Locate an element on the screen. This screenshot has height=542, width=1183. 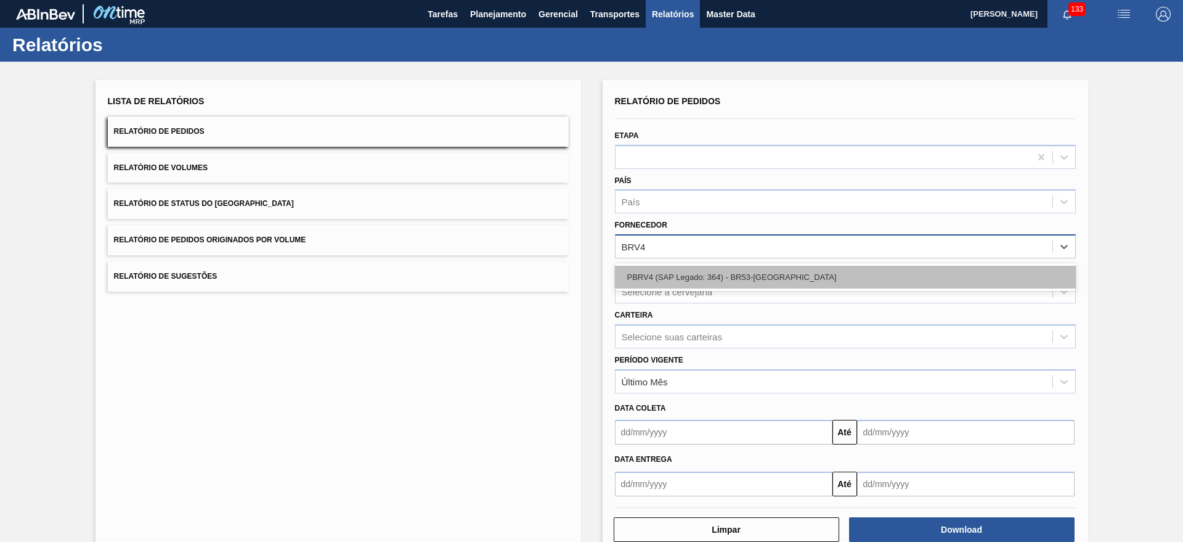
button: Limpar is located at coordinates (726, 529).